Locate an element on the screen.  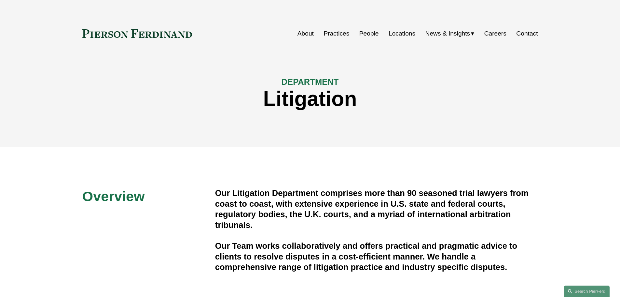
a: Locations is located at coordinates (402, 34).